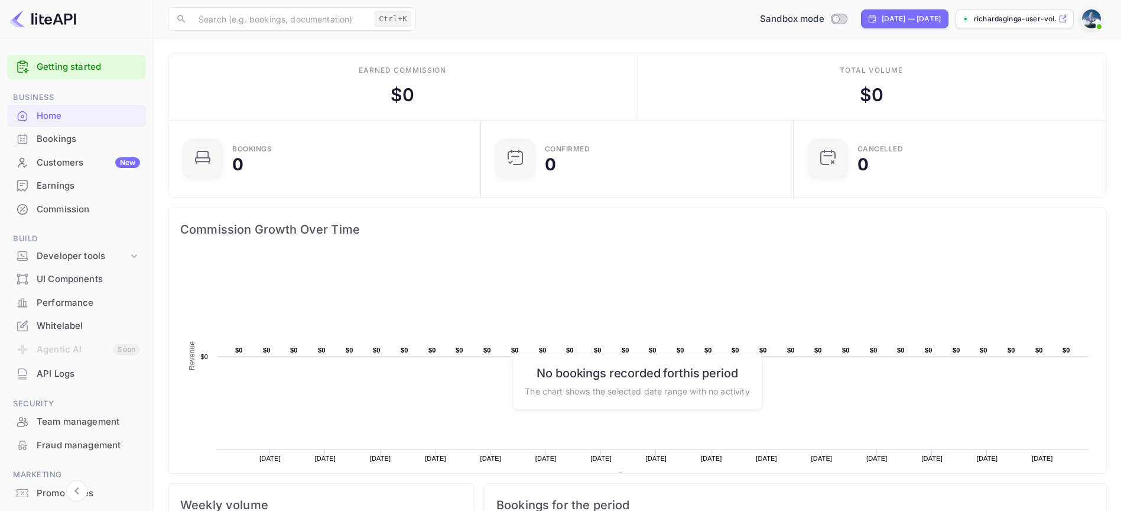 Image resolution: width=1121 pixels, height=511 pixels. Describe the element at coordinates (76, 185) in the screenshot. I see `a: Earnings` at that location.